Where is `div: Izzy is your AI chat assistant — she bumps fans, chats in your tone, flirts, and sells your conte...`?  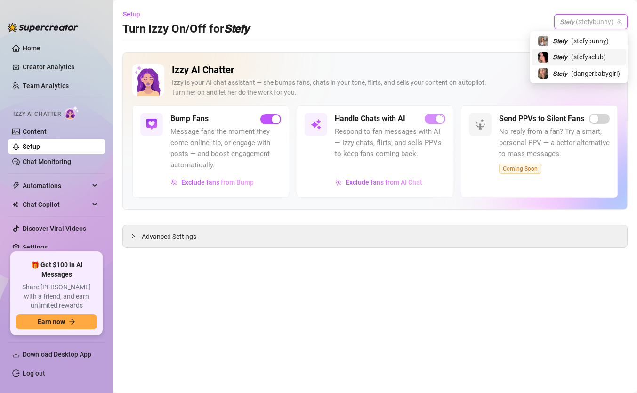
div: Izzy is your AI chat assistant — she bumps fans, chats in your tone, flirts, and sells your conte... is located at coordinates (380, 88).